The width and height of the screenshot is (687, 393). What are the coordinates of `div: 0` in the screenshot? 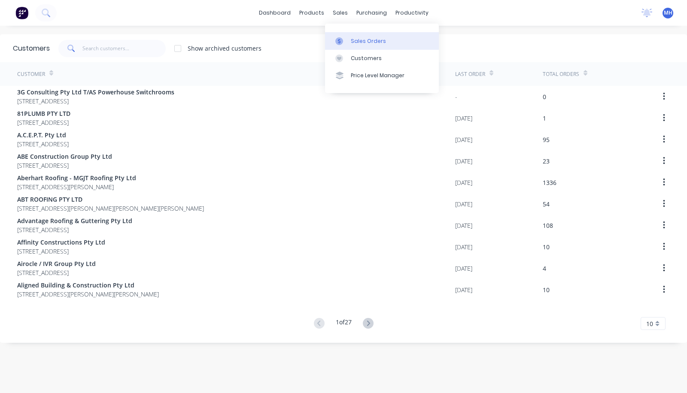 It's located at (544, 97).